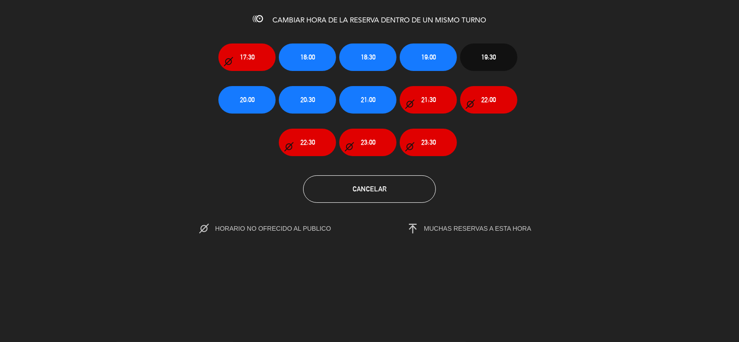 This screenshot has height=342, width=739. Describe the element at coordinates (489, 57) in the screenshot. I see `span: 19:30` at that location.